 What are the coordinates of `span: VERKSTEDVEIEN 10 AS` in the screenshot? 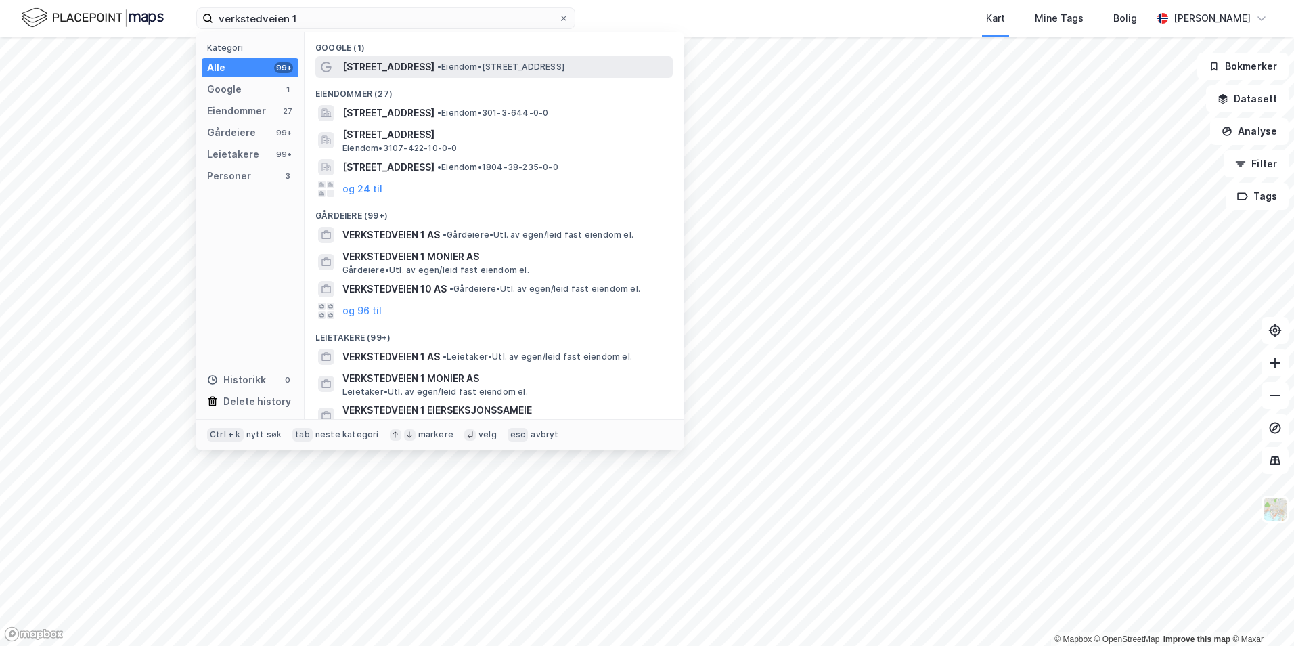 It's located at (395, 289).